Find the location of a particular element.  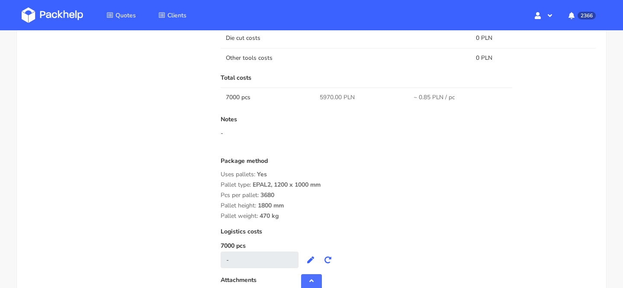

a: Clients is located at coordinates (172, 15).